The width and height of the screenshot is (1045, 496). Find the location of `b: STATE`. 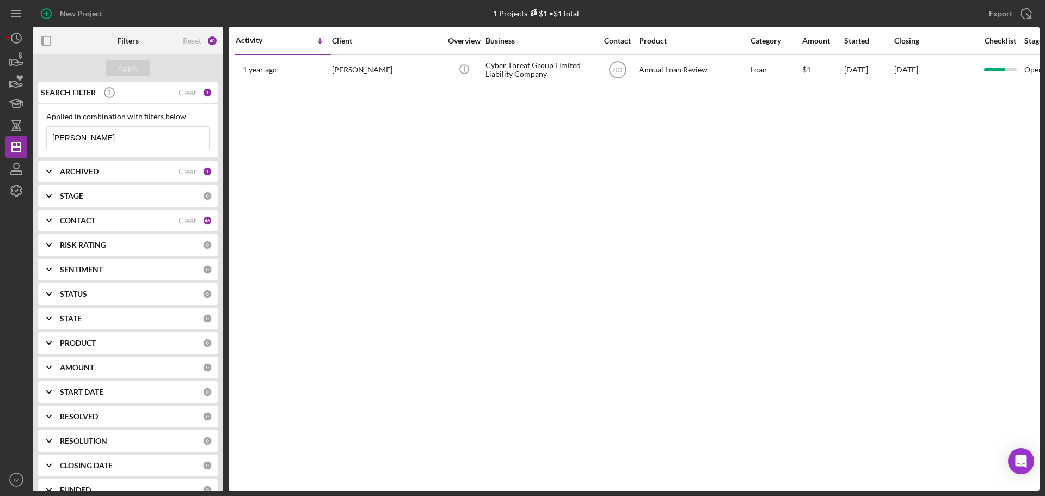

b: STATE is located at coordinates (71, 318).